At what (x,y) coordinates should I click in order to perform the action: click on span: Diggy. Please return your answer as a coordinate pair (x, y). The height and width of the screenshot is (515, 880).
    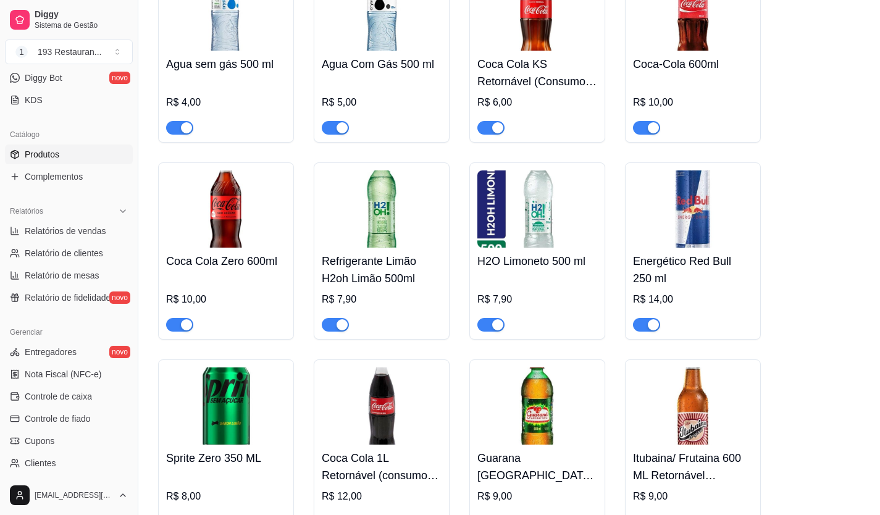
    Looking at the image, I should click on (81, 15).